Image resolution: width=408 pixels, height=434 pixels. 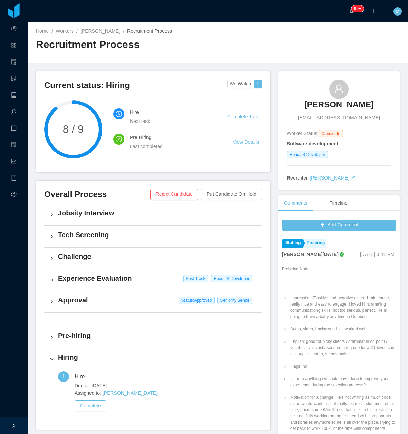 What do you see at coordinates (312, 144) in the screenshot?
I see `strong: Software development` at bounding box center [312, 144].